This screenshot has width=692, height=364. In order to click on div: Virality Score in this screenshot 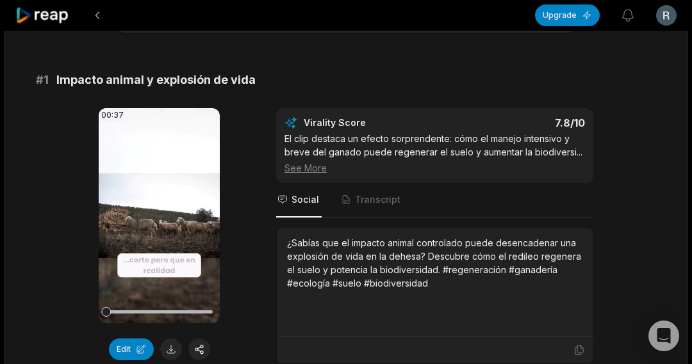, I will do `click(372, 123)`.